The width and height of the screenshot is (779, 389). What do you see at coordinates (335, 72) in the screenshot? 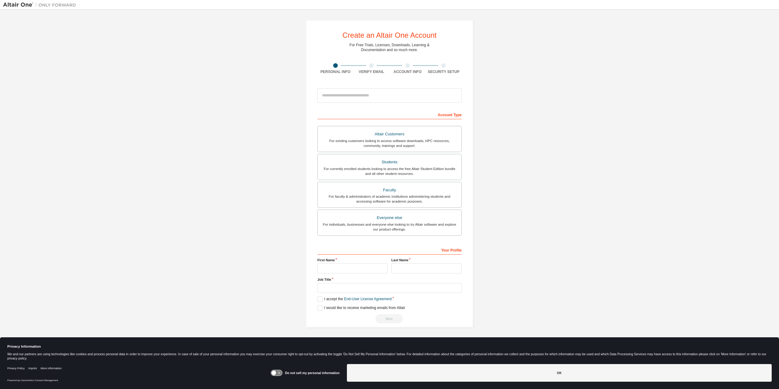
I see `div: Personal Info` at bounding box center [335, 72].